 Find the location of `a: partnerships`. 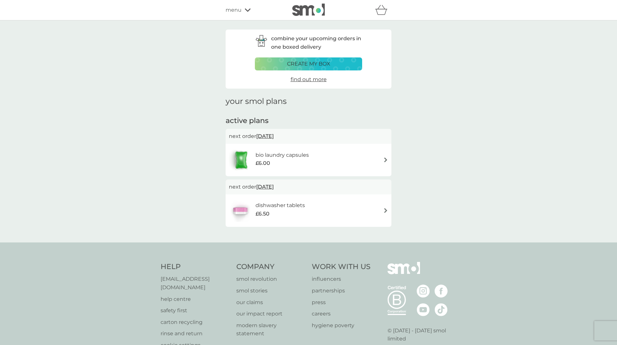

a: partnerships is located at coordinates (341, 291).